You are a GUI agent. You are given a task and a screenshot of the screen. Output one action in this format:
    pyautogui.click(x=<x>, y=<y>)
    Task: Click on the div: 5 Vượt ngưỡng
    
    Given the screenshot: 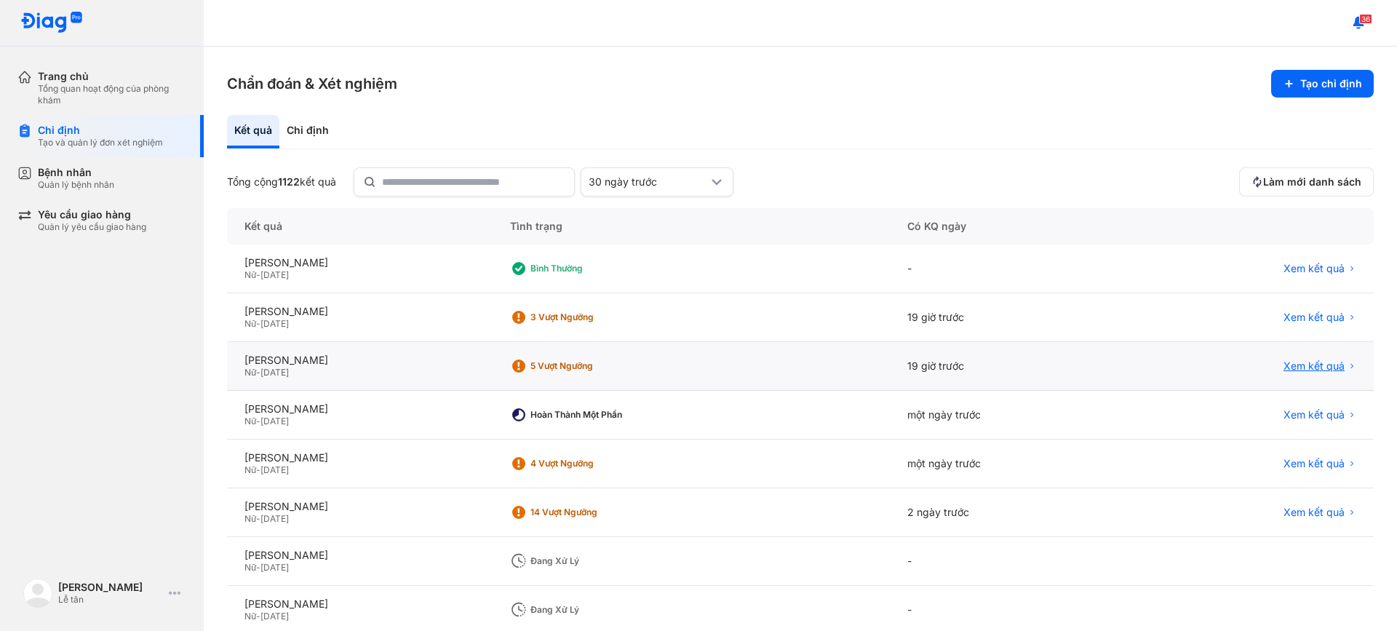 What is the action you would take?
    pyautogui.click(x=589, y=366)
    